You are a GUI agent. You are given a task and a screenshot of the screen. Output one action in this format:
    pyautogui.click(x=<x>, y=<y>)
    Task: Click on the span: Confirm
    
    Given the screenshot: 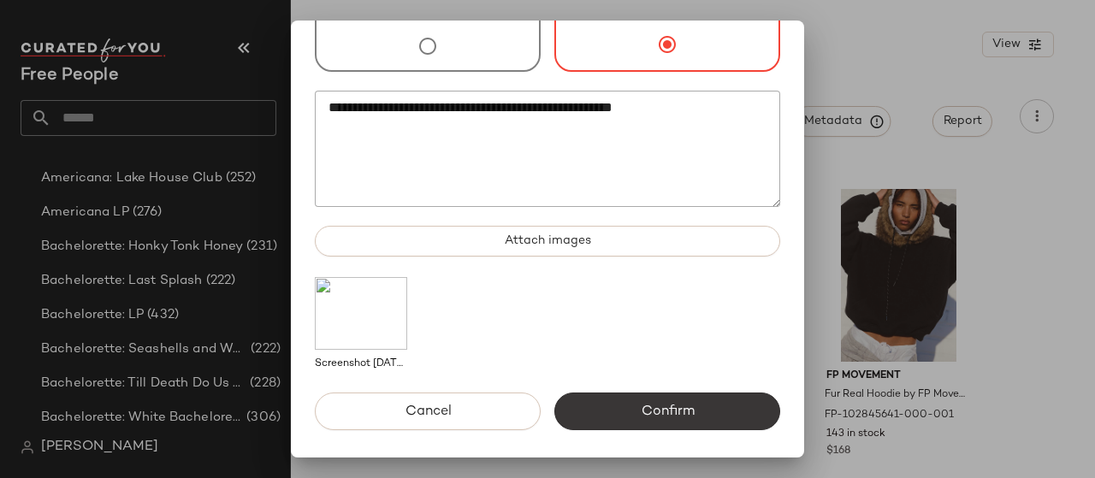 What is the action you would take?
    pyautogui.click(x=666, y=411)
    